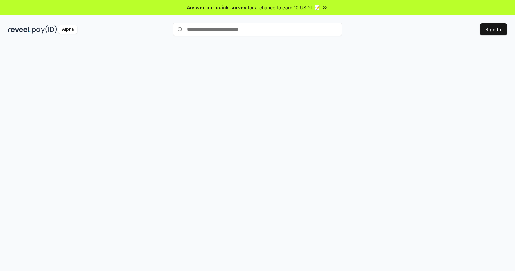 The image size is (515, 271). I want to click on div: Alpha, so click(68, 29).